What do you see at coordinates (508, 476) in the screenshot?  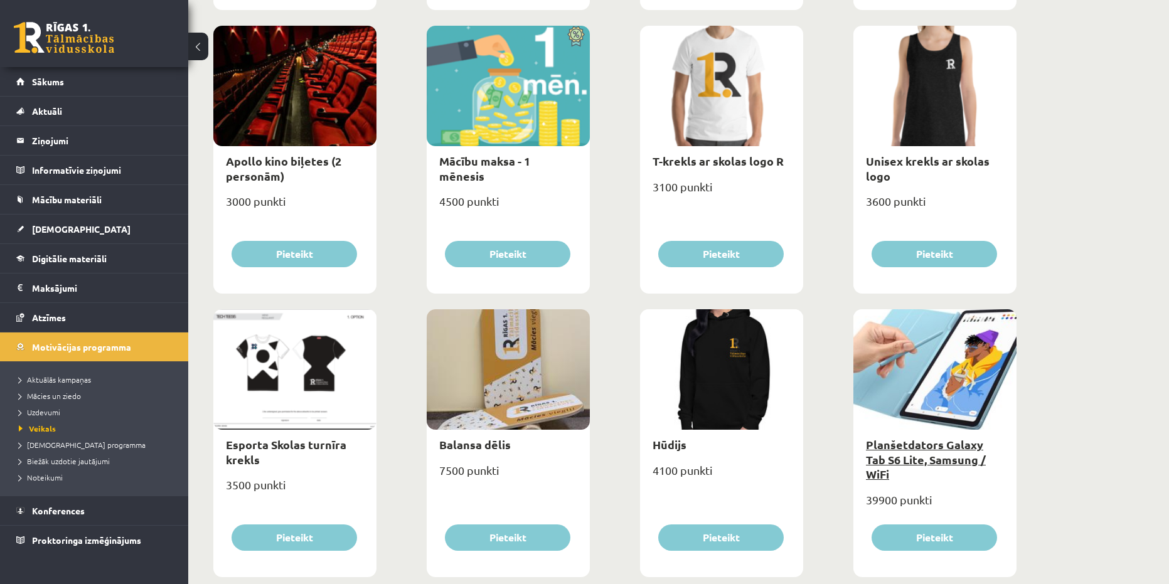 I see `div: 7500 punkti` at bounding box center [508, 476].